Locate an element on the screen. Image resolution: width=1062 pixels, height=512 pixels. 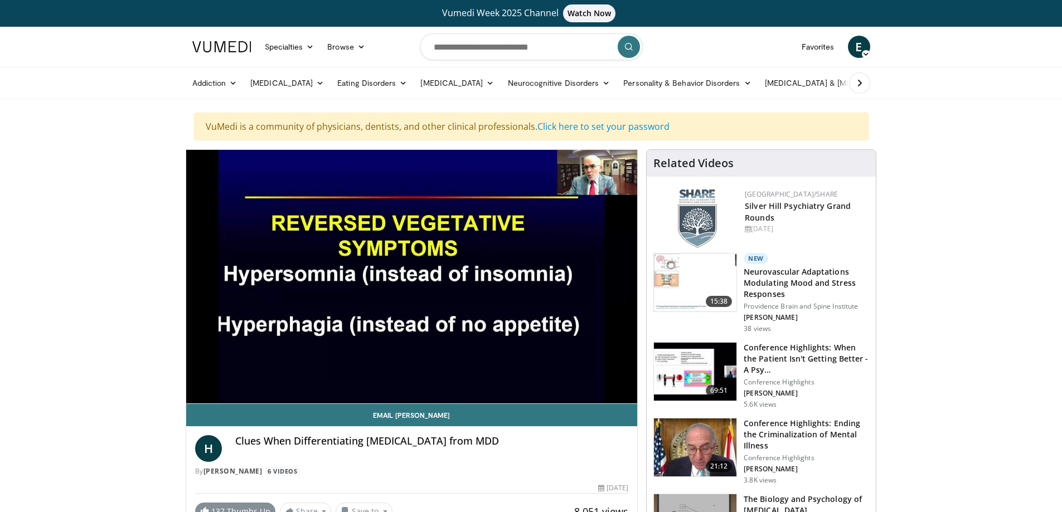
a: 6 Videos is located at coordinates (283, 471).